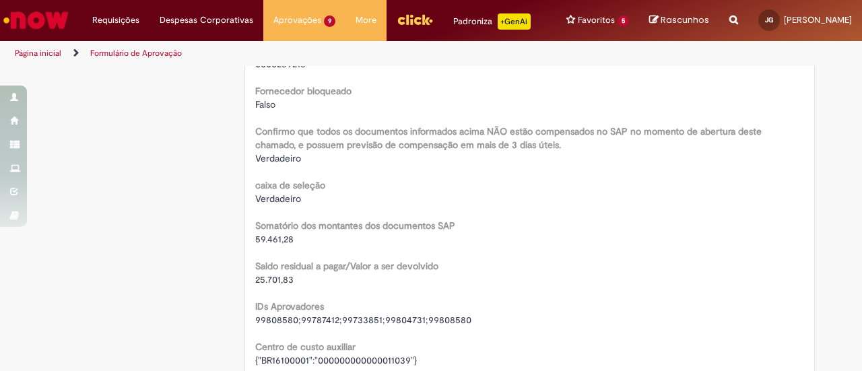 The width and height of the screenshot is (862, 371). I want to click on span: More, so click(366, 20).